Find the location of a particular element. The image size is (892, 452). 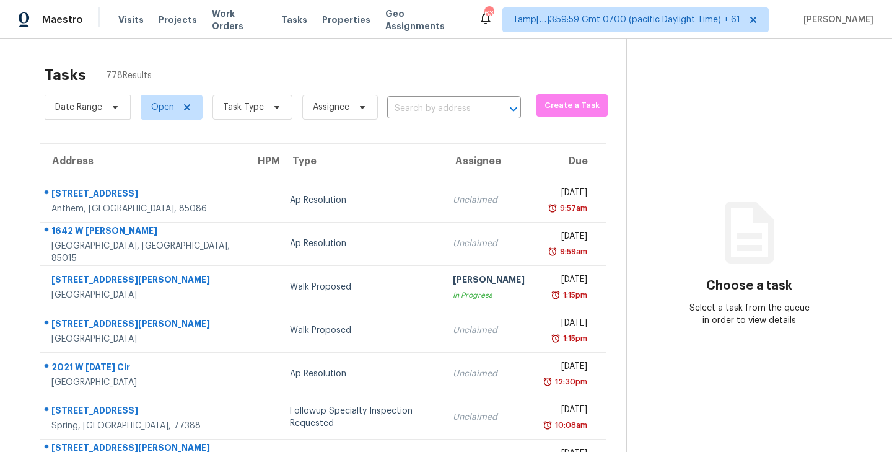

div: In Progress is located at coordinates (489, 295).